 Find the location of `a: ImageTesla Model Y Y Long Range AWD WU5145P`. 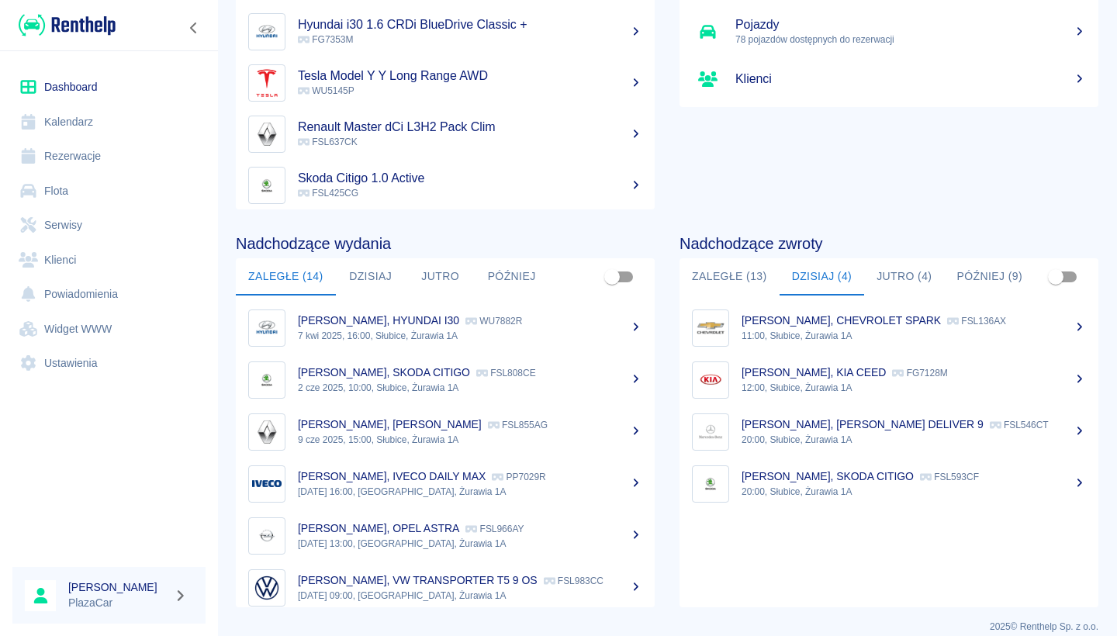

a: ImageTesla Model Y Y Long Range AWD WU5145P is located at coordinates (445, 83).